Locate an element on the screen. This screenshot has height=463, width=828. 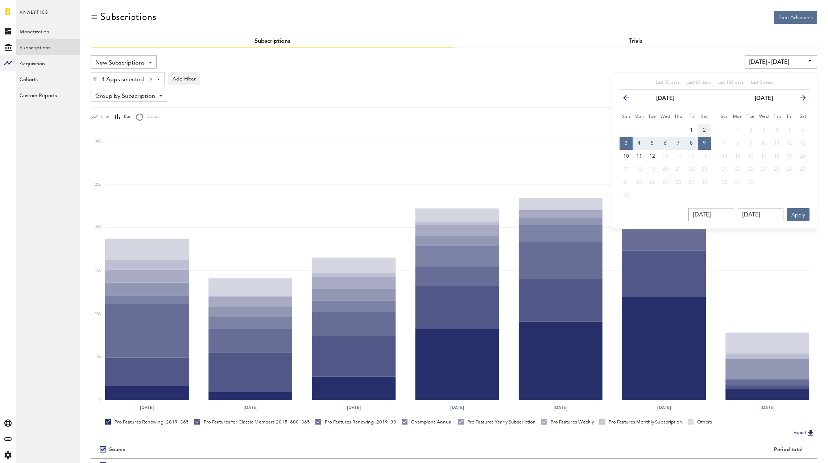
span: 4 is located at coordinates (639, 143).